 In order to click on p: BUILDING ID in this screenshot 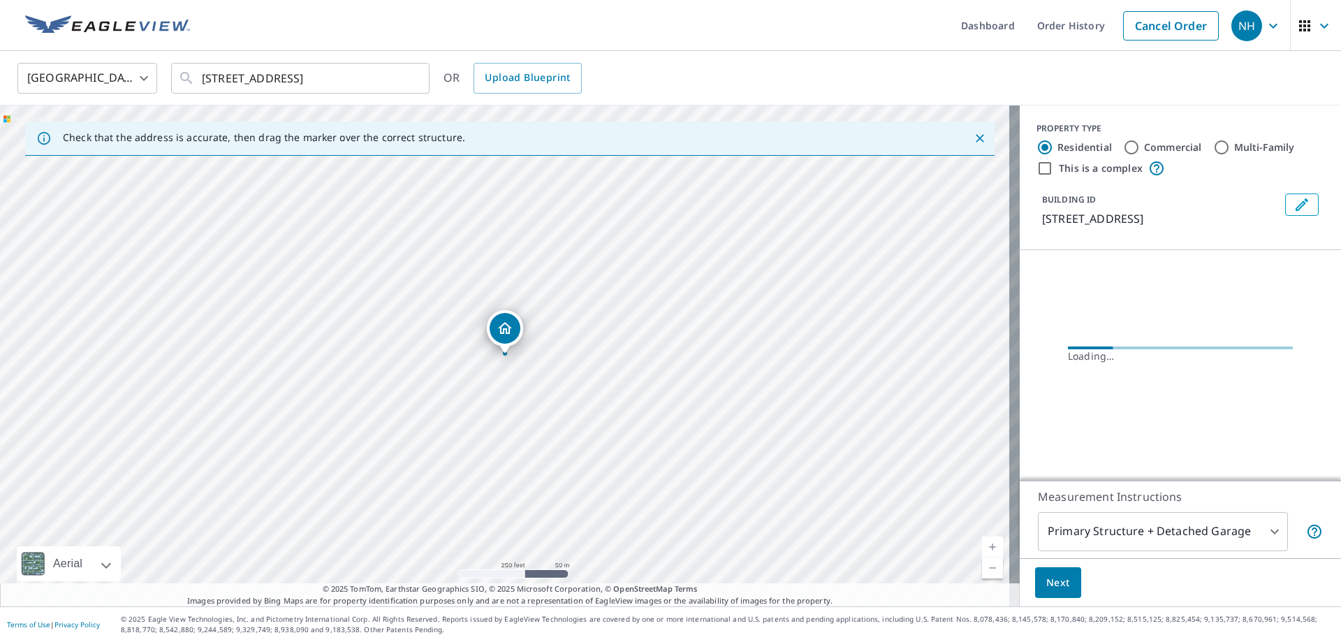, I will do `click(1069, 199)`.